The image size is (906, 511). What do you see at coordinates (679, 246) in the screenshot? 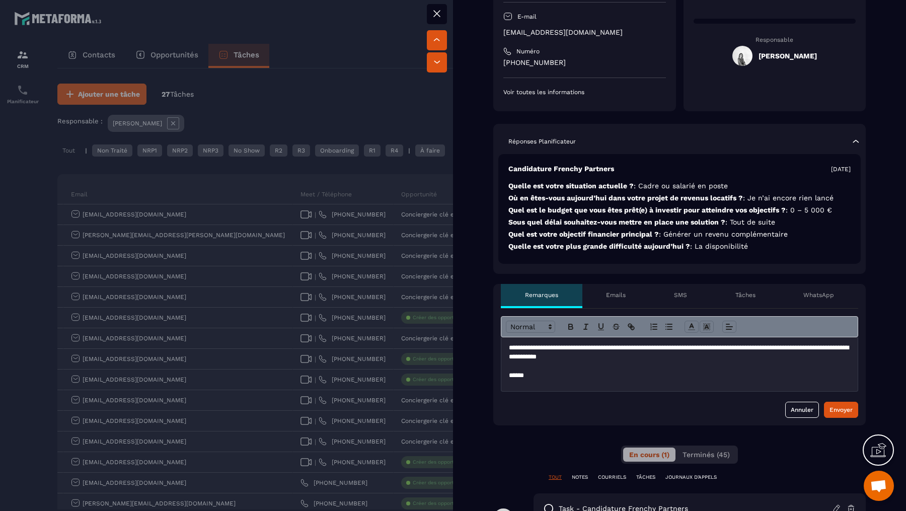
I see `p: Quelle est votre plus grande difficulté aujourd’hui ?` at bounding box center [679, 246].